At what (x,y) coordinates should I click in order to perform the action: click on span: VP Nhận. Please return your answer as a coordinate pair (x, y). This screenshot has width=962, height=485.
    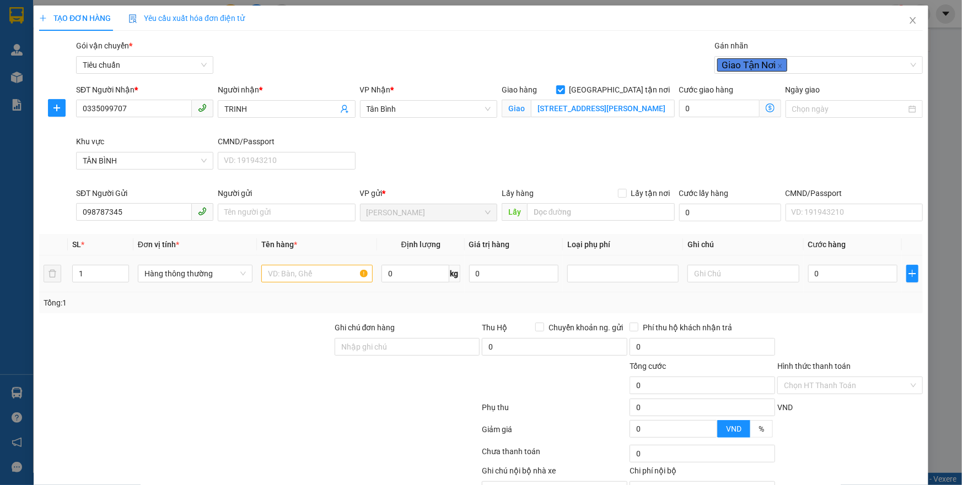
    Looking at the image, I should click on (375, 90).